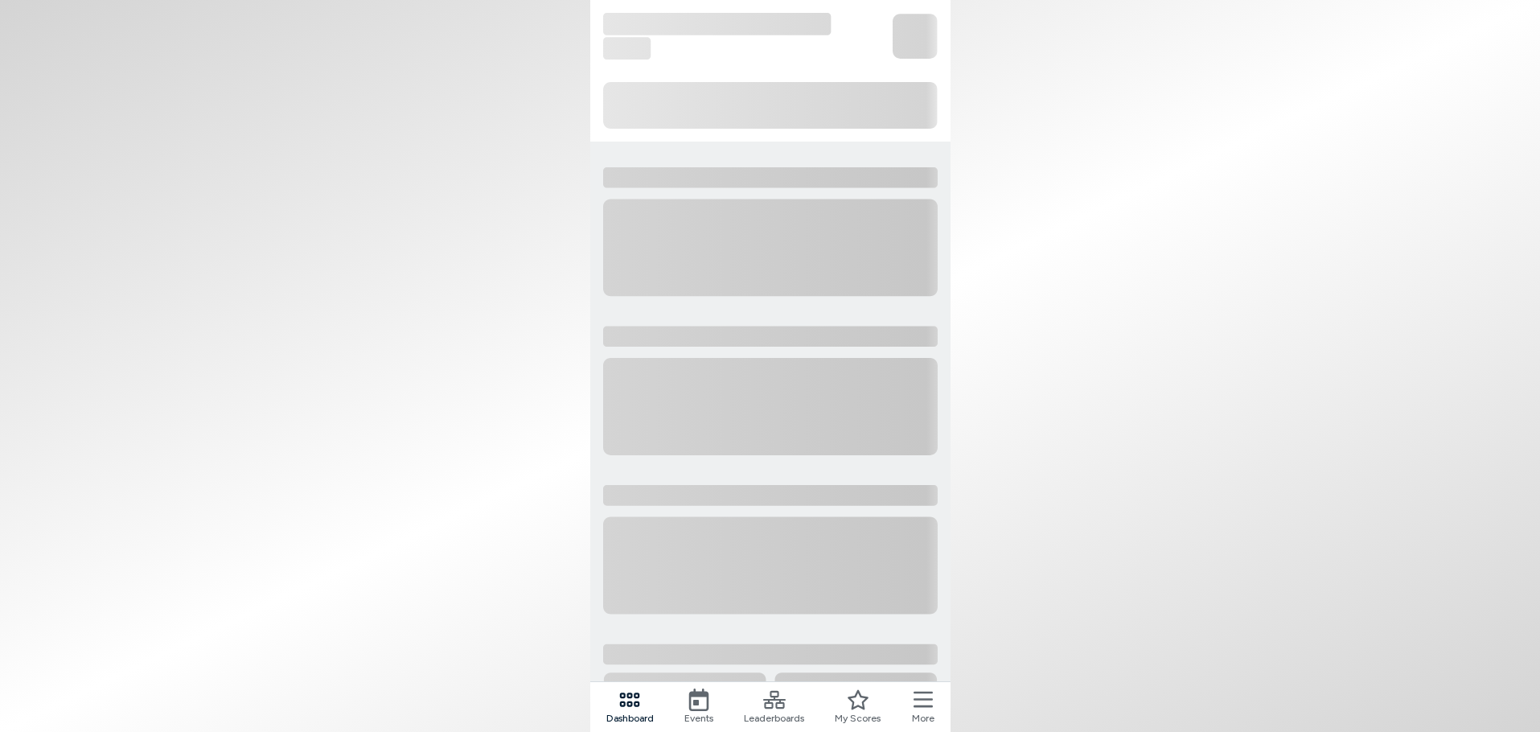  What do you see at coordinates (923, 718) in the screenshot?
I see `span: More` at bounding box center [923, 718].